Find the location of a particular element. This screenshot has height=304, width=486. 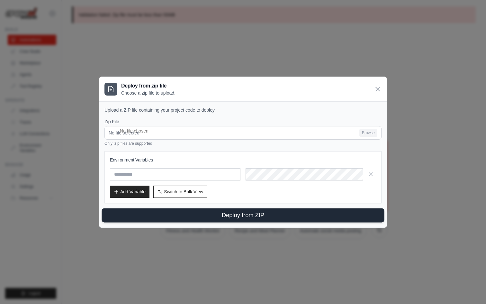

h3: Environment Variables is located at coordinates (243, 160).